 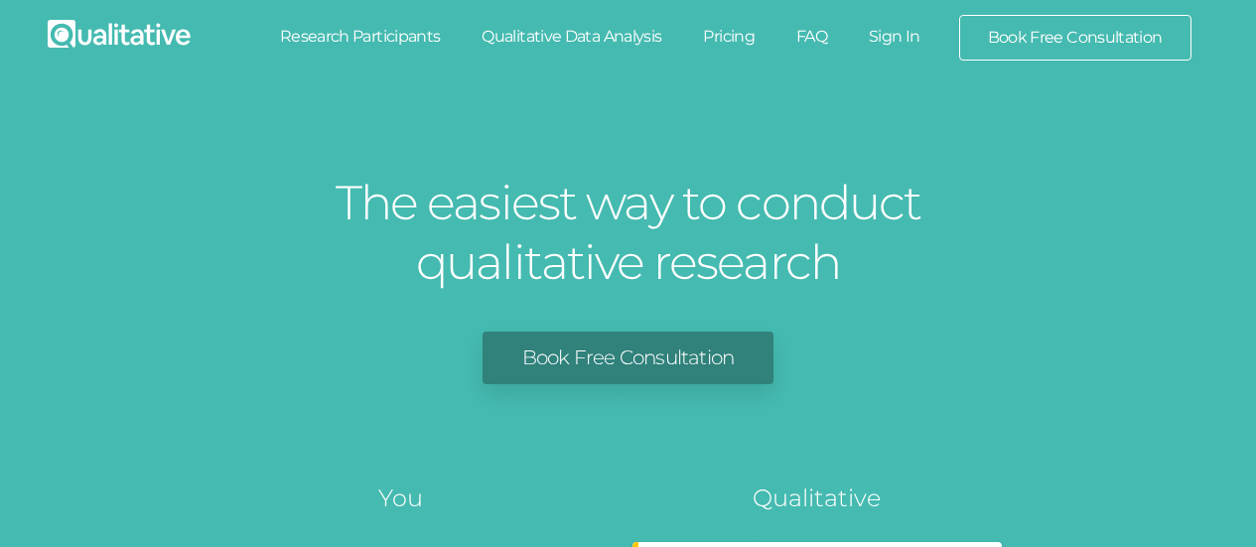 What do you see at coordinates (811, 37) in the screenshot?
I see `a: FAQ` at bounding box center [811, 37].